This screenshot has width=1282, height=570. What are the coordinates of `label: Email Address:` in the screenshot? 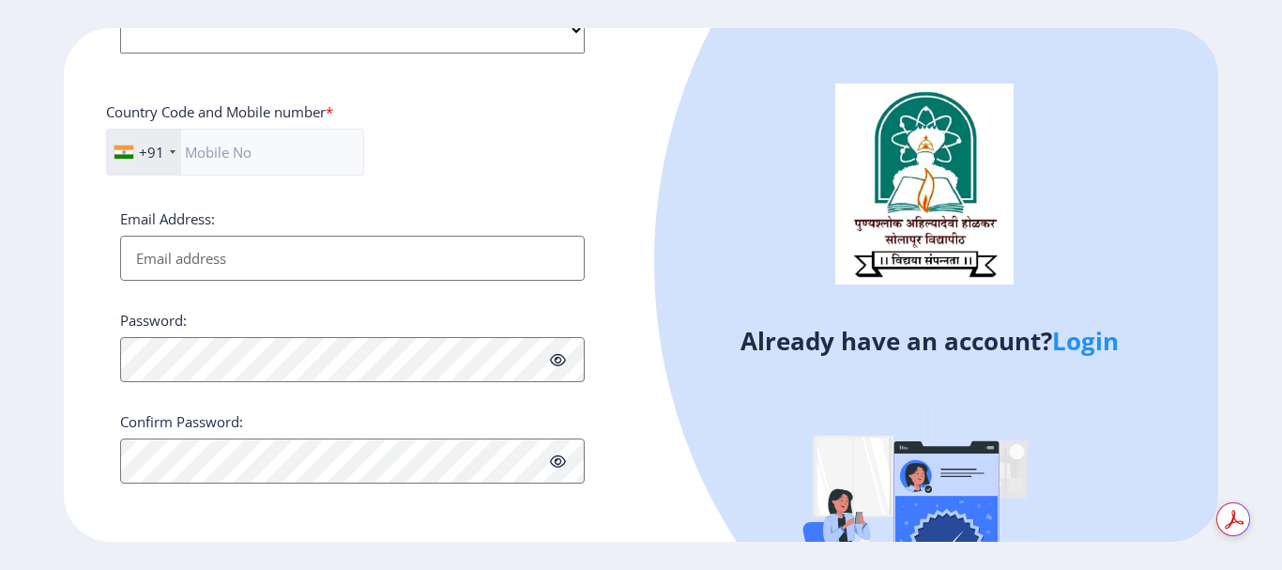 It's located at (167, 219).